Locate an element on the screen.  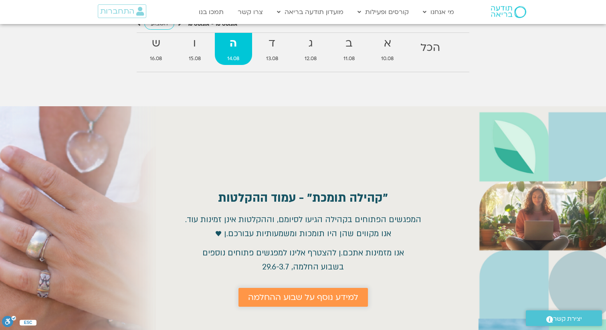
a: ג12.08 is located at coordinates (311, 49).